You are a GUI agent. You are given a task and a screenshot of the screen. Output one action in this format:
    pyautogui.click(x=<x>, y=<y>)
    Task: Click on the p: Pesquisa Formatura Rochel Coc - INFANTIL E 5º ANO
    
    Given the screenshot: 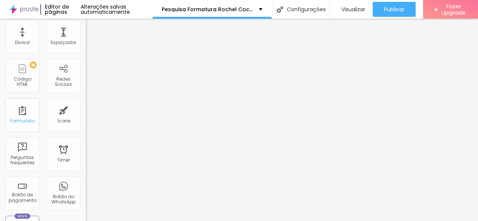 What is the action you would take?
    pyautogui.click(x=207, y=9)
    